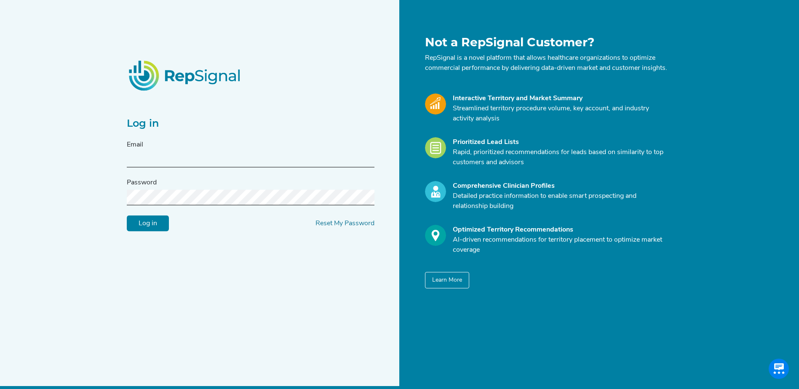 Image resolution: width=799 pixels, height=389 pixels. I want to click on label: Email, so click(135, 145).